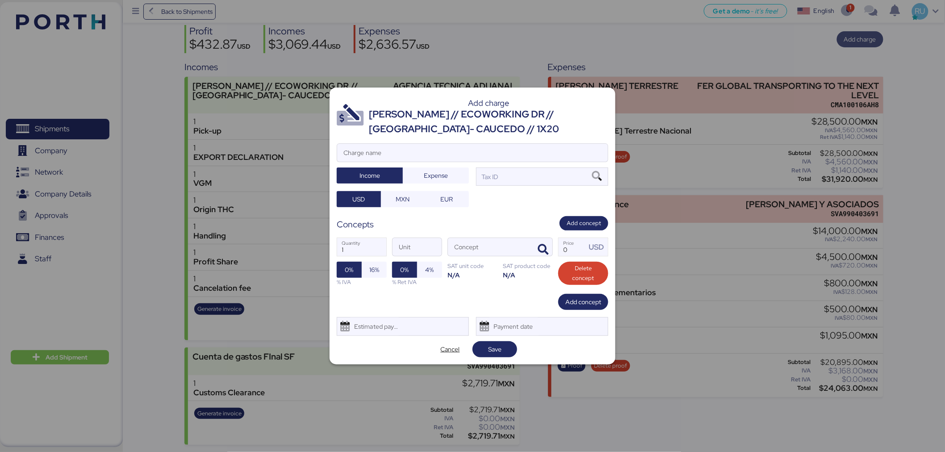 This screenshot has height=452, width=945. I want to click on button: Expense, so click(436, 175).